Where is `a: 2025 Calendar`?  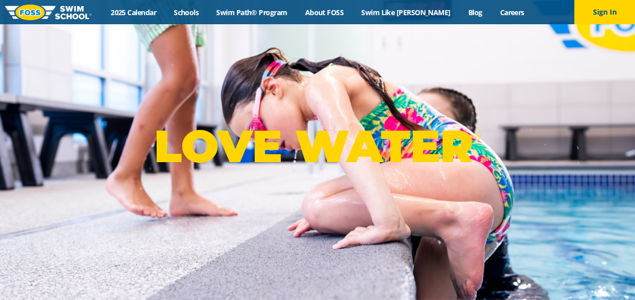
a: 2025 Calendar is located at coordinates (133, 12).